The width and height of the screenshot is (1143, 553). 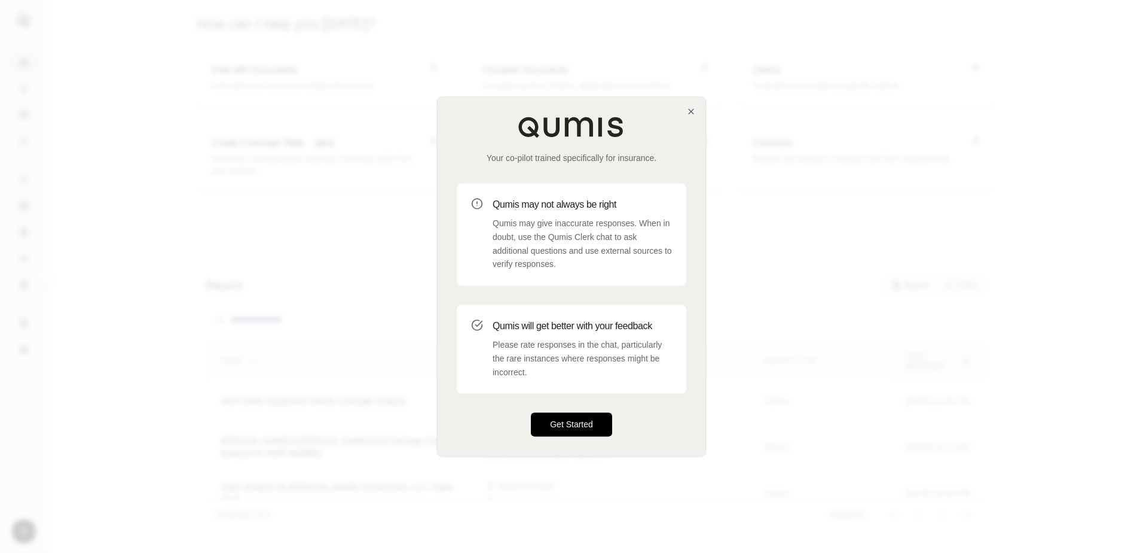 What do you see at coordinates (582, 358) in the screenshot?
I see `p: Please rate responses in the chat, particularly the rare instances where responses might be incor...` at bounding box center [582, 358].